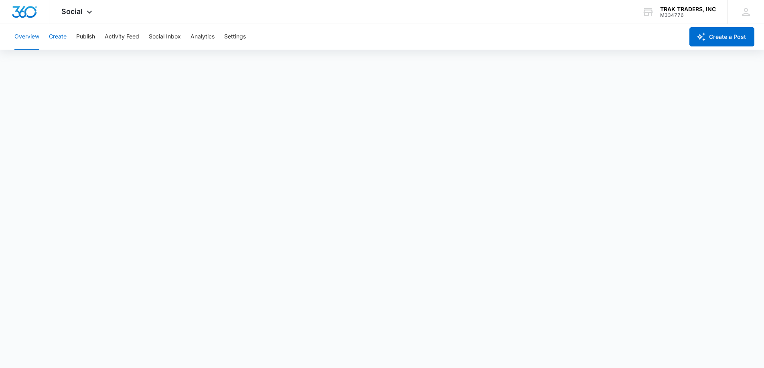 This screenshot has height=368, width=764. What do you see at coordinates (85, 37) in the screenshot?
I see `button: Publish` at bounding box center [85, 37].